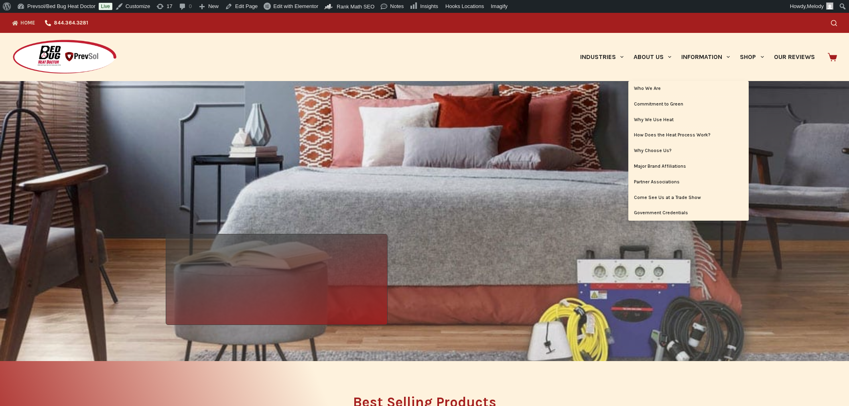  What do you see at coordinates (689, 213) in the screenshot?
I see `a: Government Credentials` at bounding box center [689, 213].